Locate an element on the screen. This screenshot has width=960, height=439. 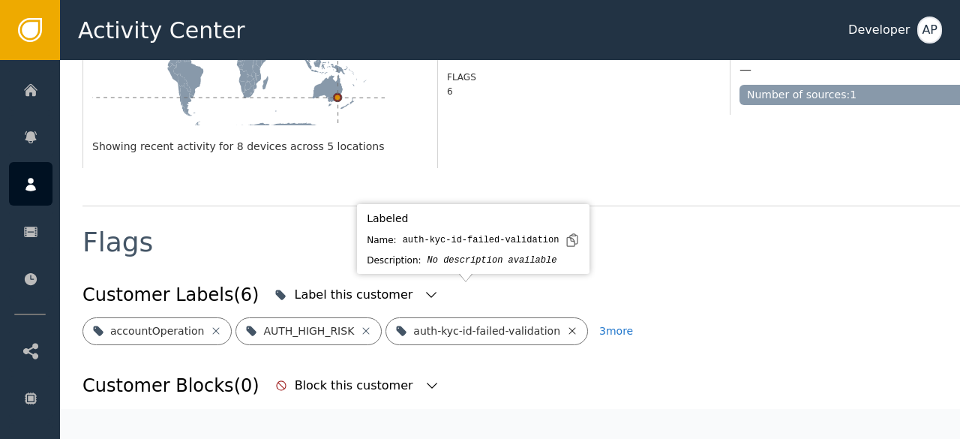
div: accountOperation is located at coordinates (157, 331).